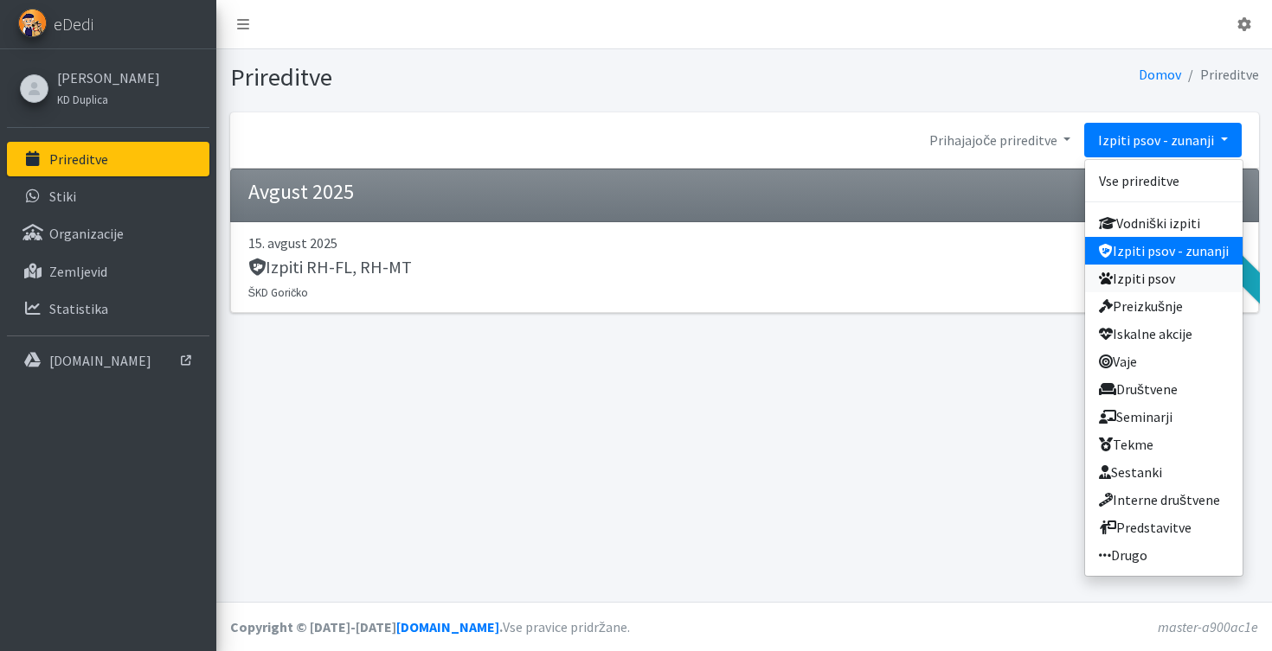 Image resolution: width=1272 pixels, height=651 pixels. What do you see at coordinates (1164, 528) in the screenshot?
I see `a: Predstavitve` at bounding box center [1164, 528].